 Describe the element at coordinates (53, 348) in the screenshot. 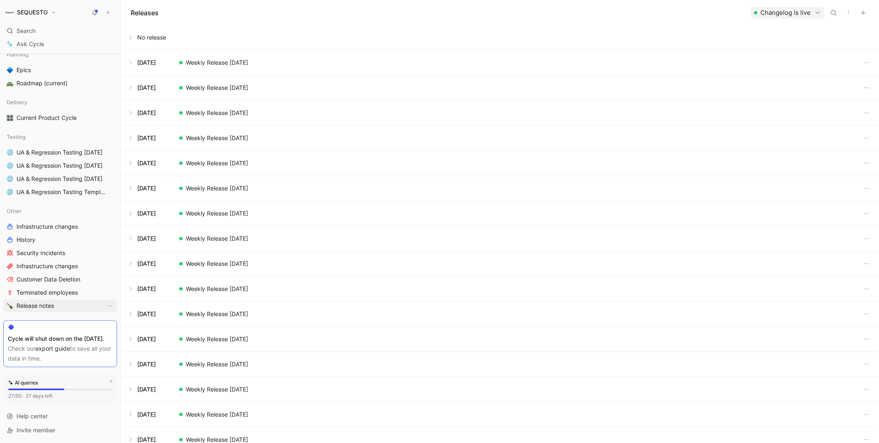

I see `a: export guide` at that location.